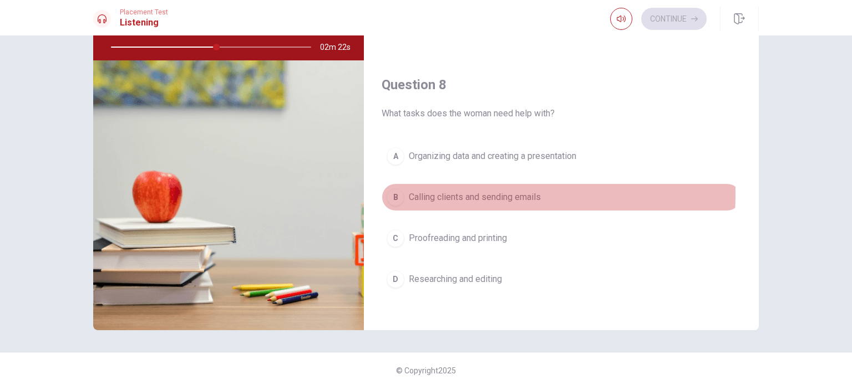 This screenshot has height=385, width=852. Describe the element at coordinates (395, 197) in the screenshot. I see `div: B` at that location.